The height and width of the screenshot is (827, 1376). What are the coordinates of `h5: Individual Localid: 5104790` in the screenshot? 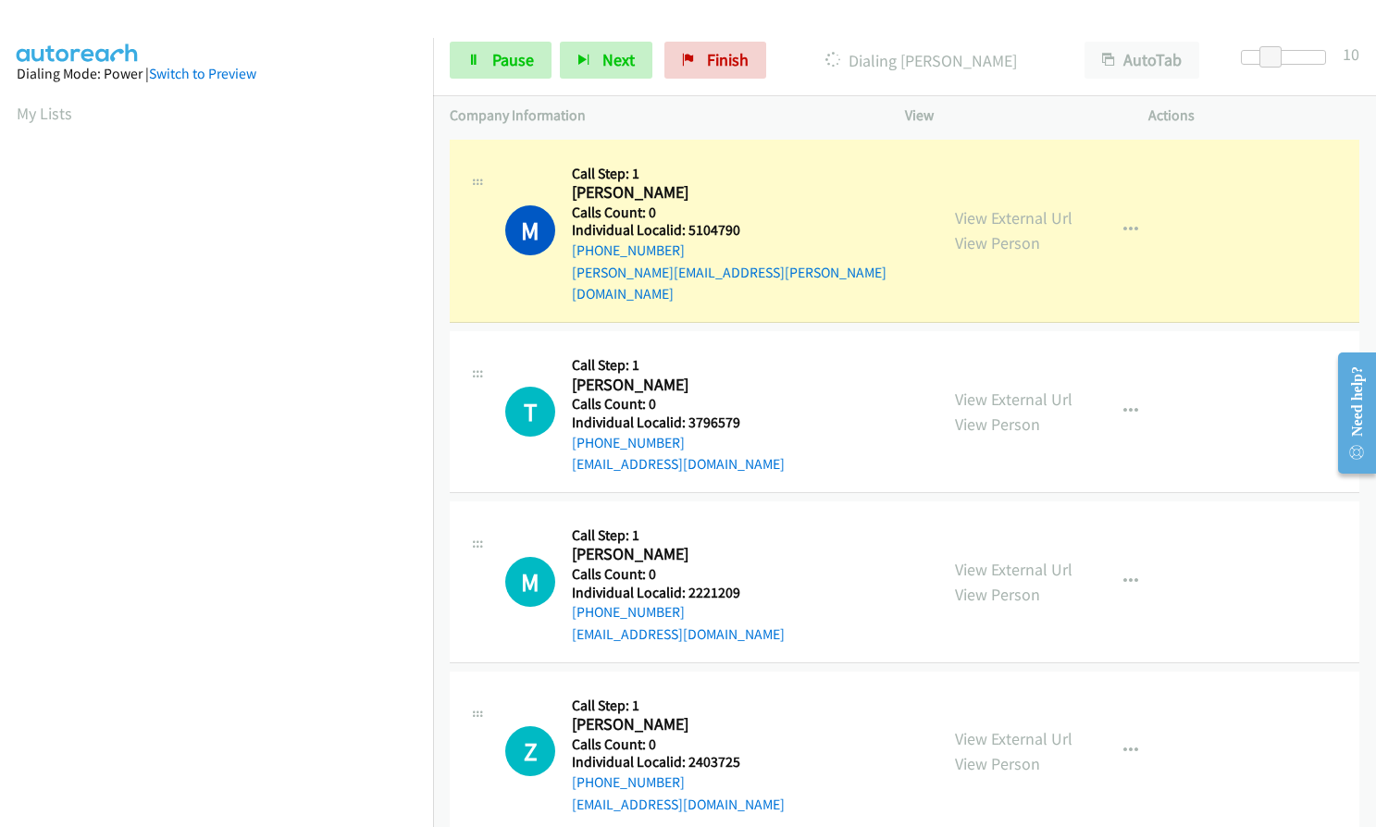 It's located at (747, 230).